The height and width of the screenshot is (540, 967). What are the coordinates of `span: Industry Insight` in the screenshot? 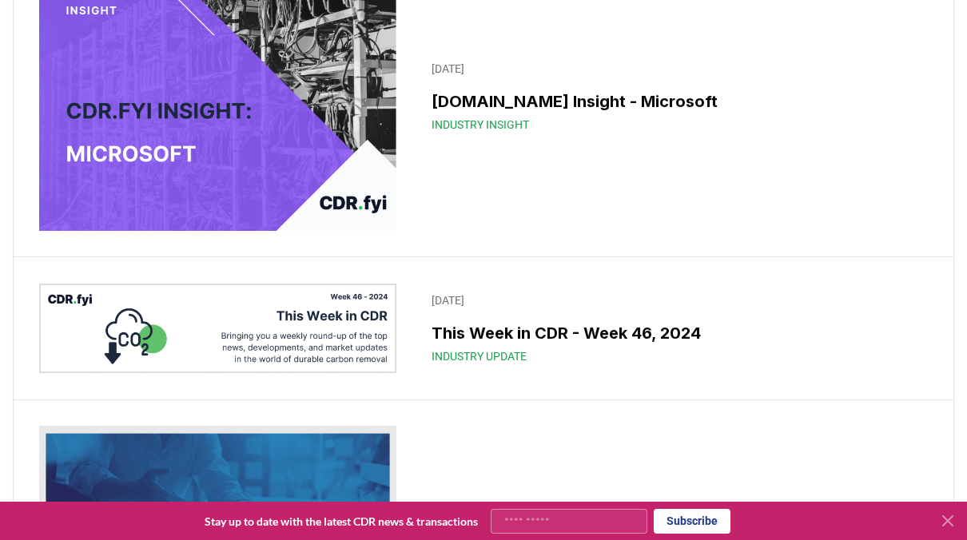 It's located at (480, 125).